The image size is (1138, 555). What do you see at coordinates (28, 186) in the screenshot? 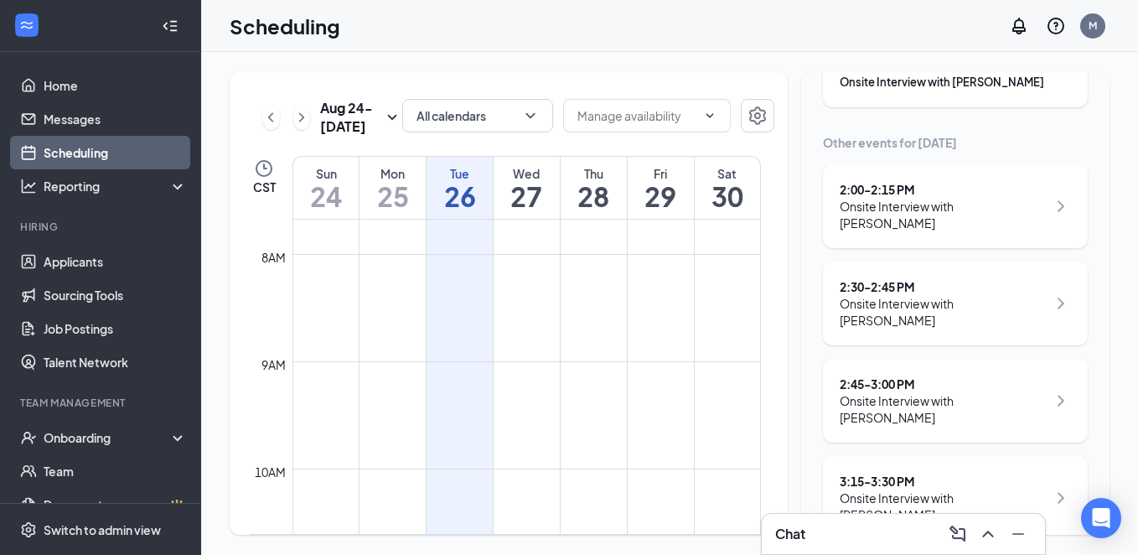
I see `svg: Analysis` at bounding box center [28, 186].